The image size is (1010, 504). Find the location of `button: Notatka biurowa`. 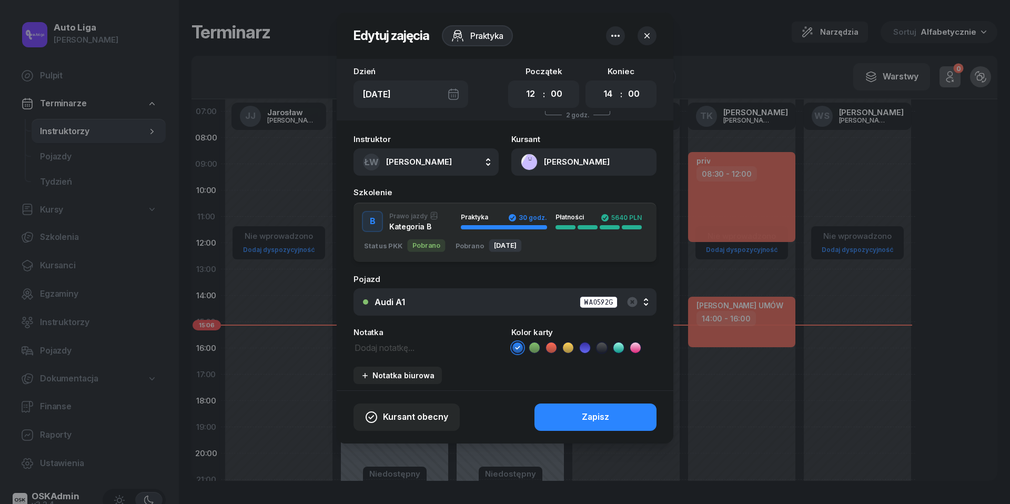

button: Notatka biurowa is located at coordinates (398, 375).